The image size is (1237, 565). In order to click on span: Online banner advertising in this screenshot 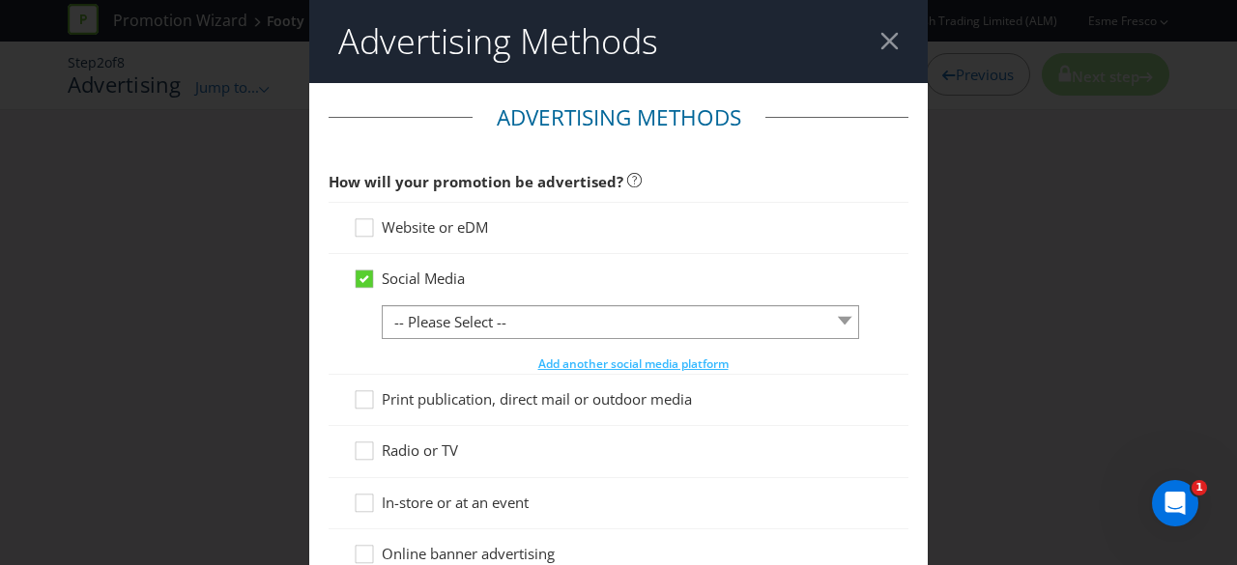, I will do `click(468, 554)`.